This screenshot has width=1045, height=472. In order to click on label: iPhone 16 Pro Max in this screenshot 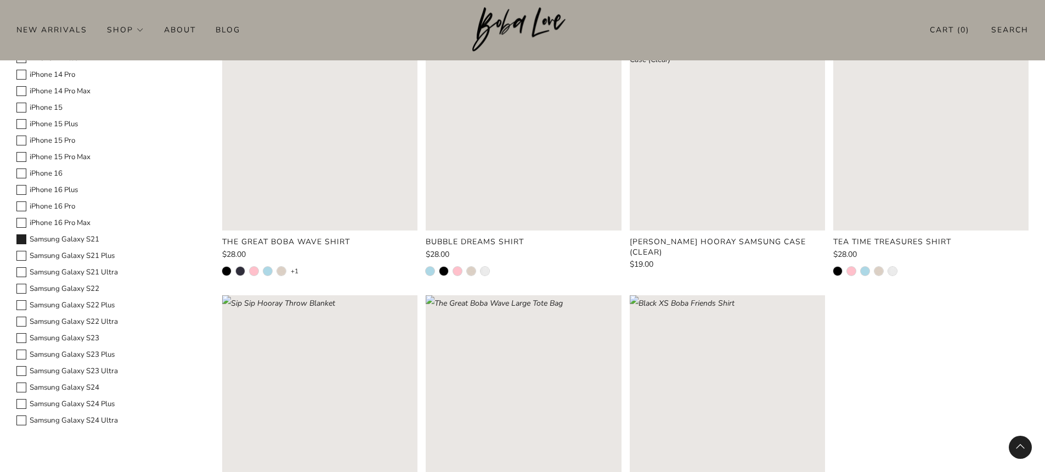, I will do `click(111, 223)`.